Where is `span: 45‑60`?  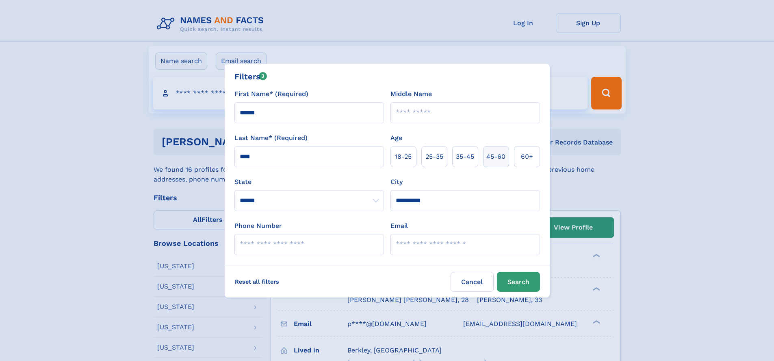
span: 45‑60 is located at coordinates (496, 156).